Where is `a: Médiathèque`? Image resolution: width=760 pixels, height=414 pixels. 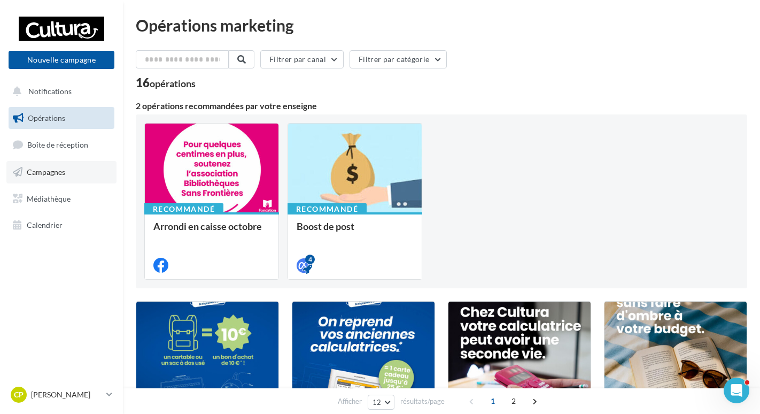
a: Médiathèque is located at coordinates (61, 199).